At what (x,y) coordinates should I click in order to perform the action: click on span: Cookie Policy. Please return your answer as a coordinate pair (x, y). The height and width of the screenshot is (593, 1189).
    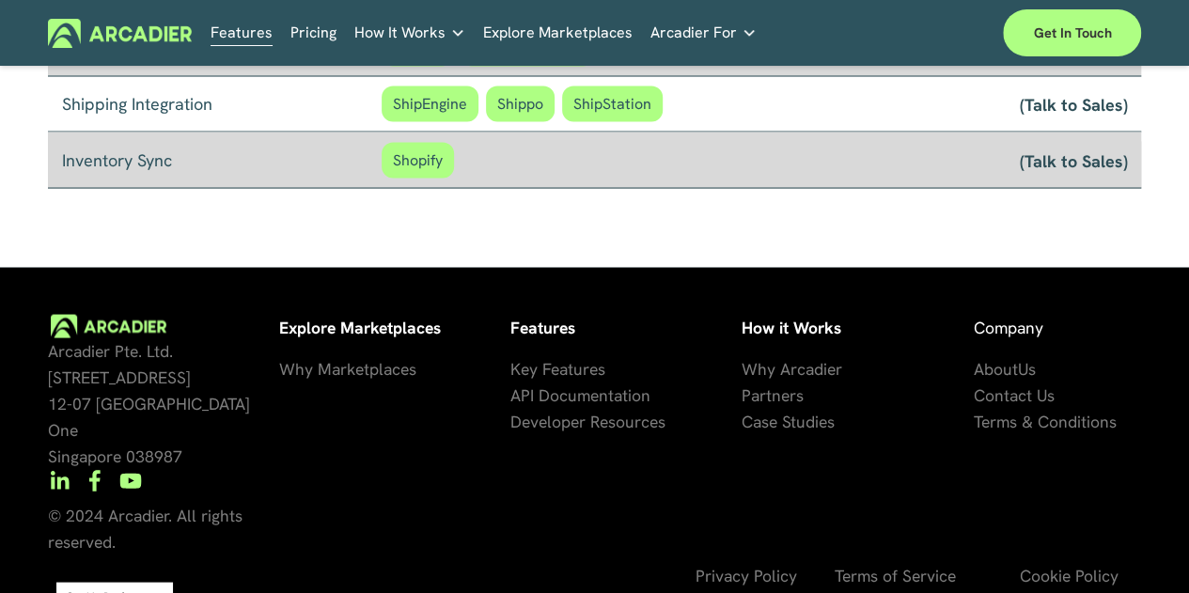
    Looking at the image, I should click on (1068, 574).